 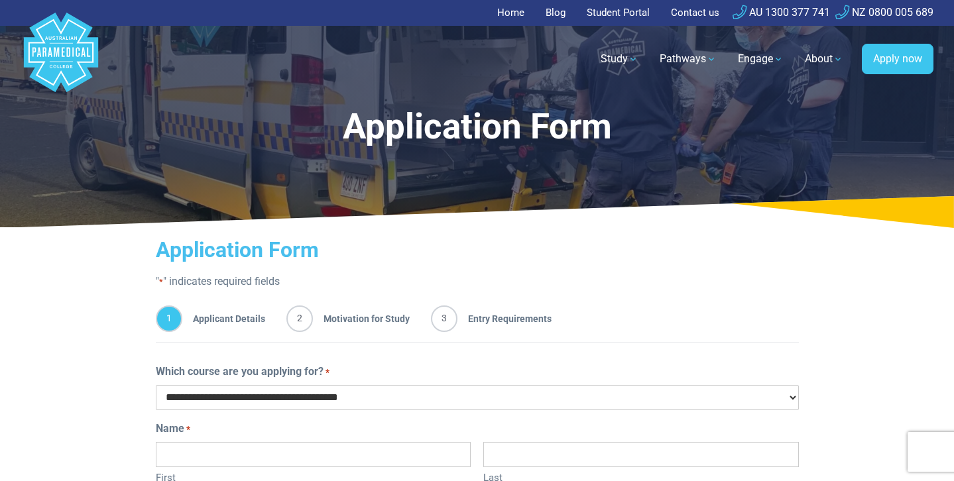 I want to click on h1: Application Form, so click(x=477, y=127).